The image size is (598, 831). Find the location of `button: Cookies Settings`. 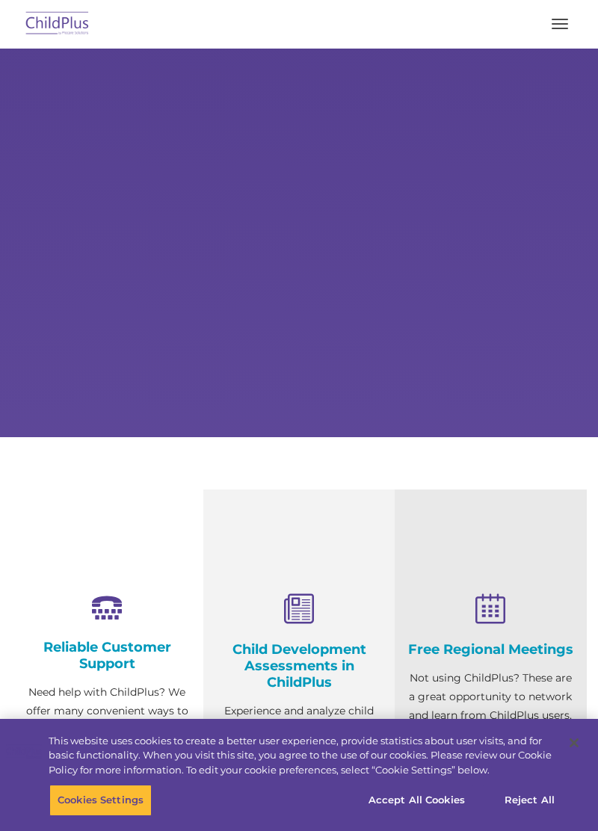

button: Cookies Settings is located at coordinates (100, 801).